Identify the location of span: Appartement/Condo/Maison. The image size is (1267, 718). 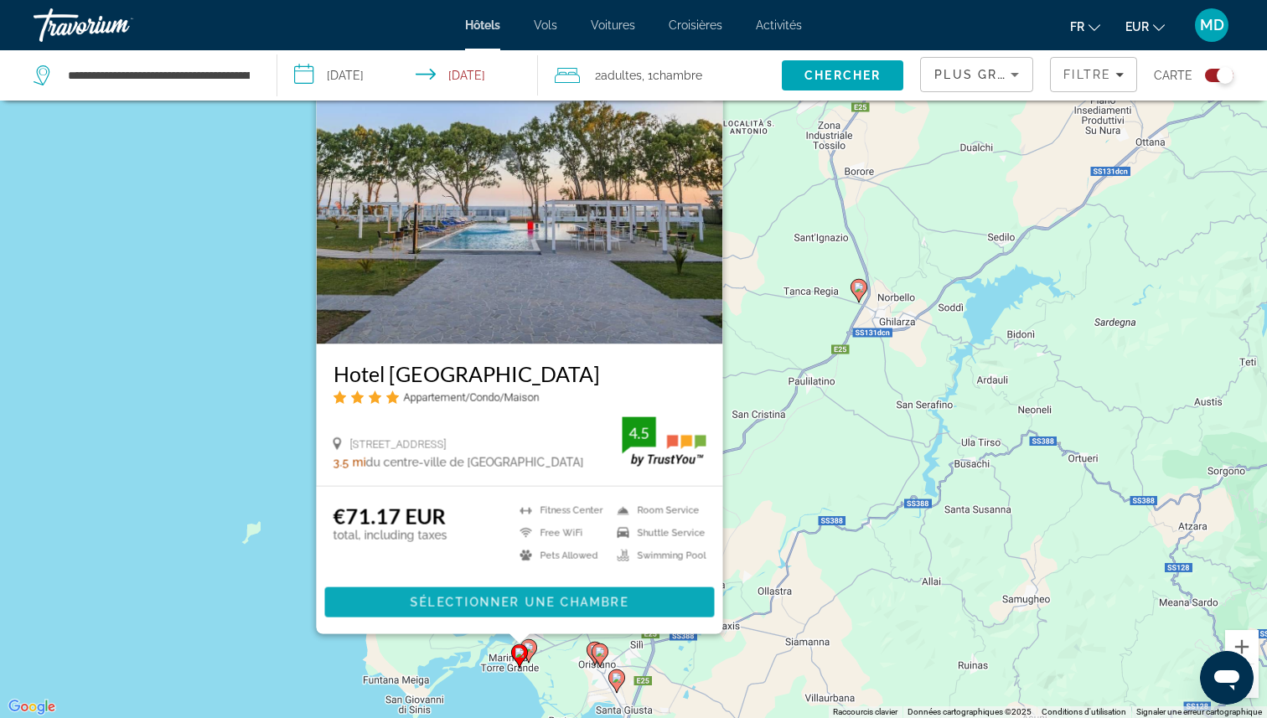
(472, 396).